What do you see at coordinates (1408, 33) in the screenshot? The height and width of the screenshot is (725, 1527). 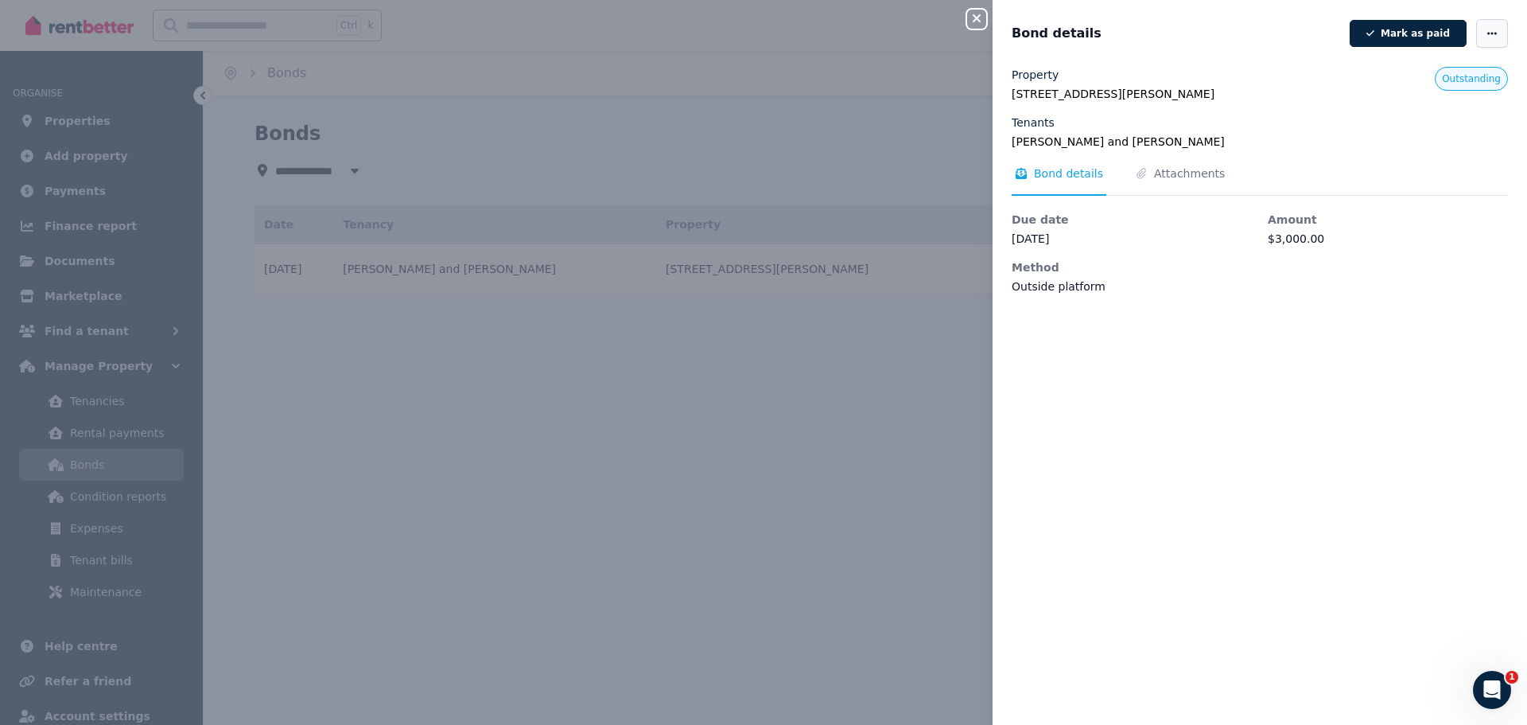 I see `button: Mark as paid` at bounding box center [1408, 33].